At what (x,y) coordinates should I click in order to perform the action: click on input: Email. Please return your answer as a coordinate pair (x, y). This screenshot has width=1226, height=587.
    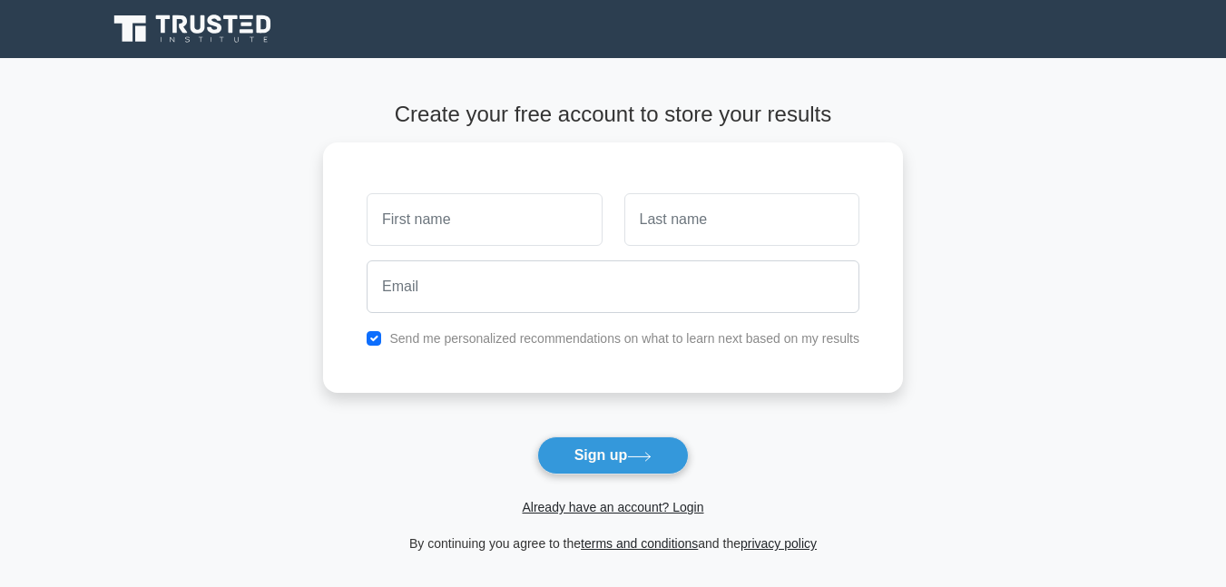
    Looking at the image, I should click on (613, 287).